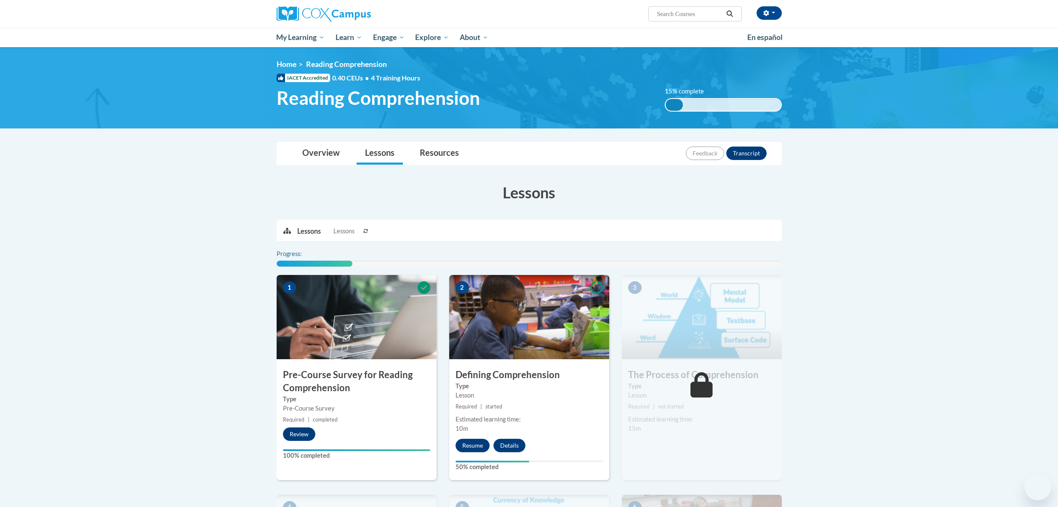 This screenshot has width=1058, height=507. What do you see at coordinates (357, 14) in the screenshot?
I see `a: Cox Campus` at bounding box center [357, 14].